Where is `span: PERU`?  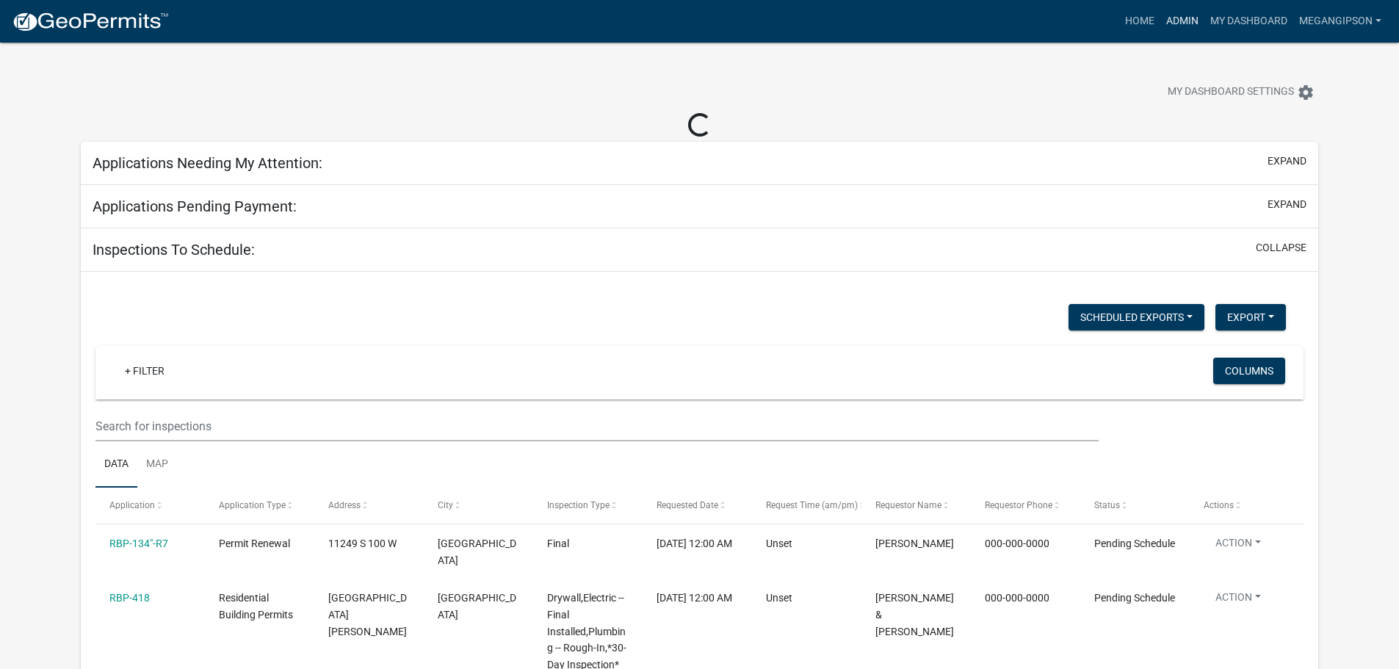 span: PERU is located at coordinates (477, 606).